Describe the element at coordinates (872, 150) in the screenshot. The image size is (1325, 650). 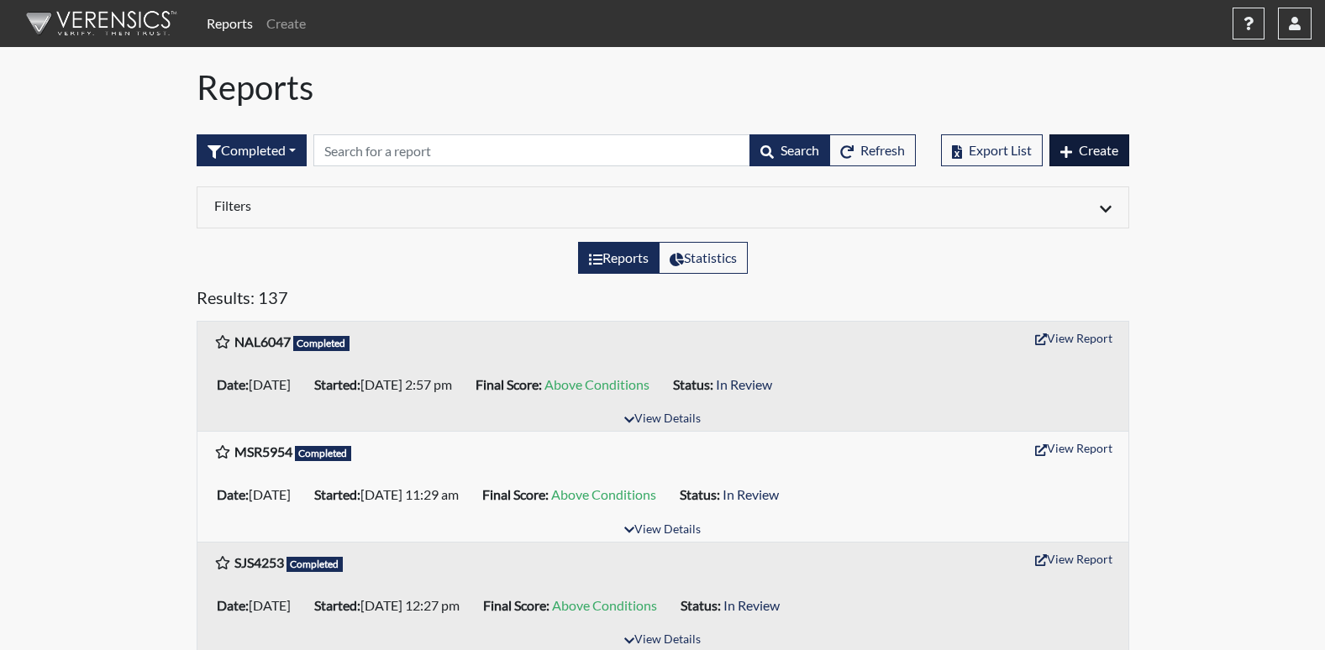
I see `button: Refresh` at that location.